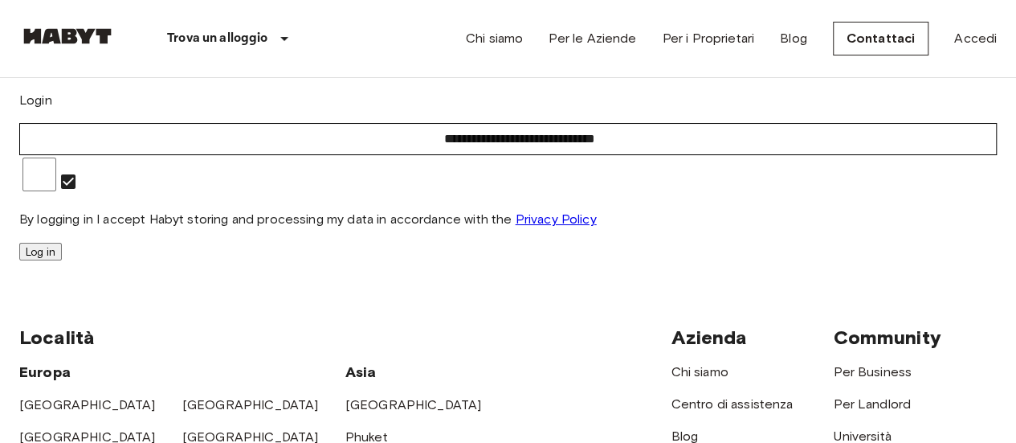 This screenshot has width=1016, height=443. I want to click on a: Contattaci, so click(881, 39).